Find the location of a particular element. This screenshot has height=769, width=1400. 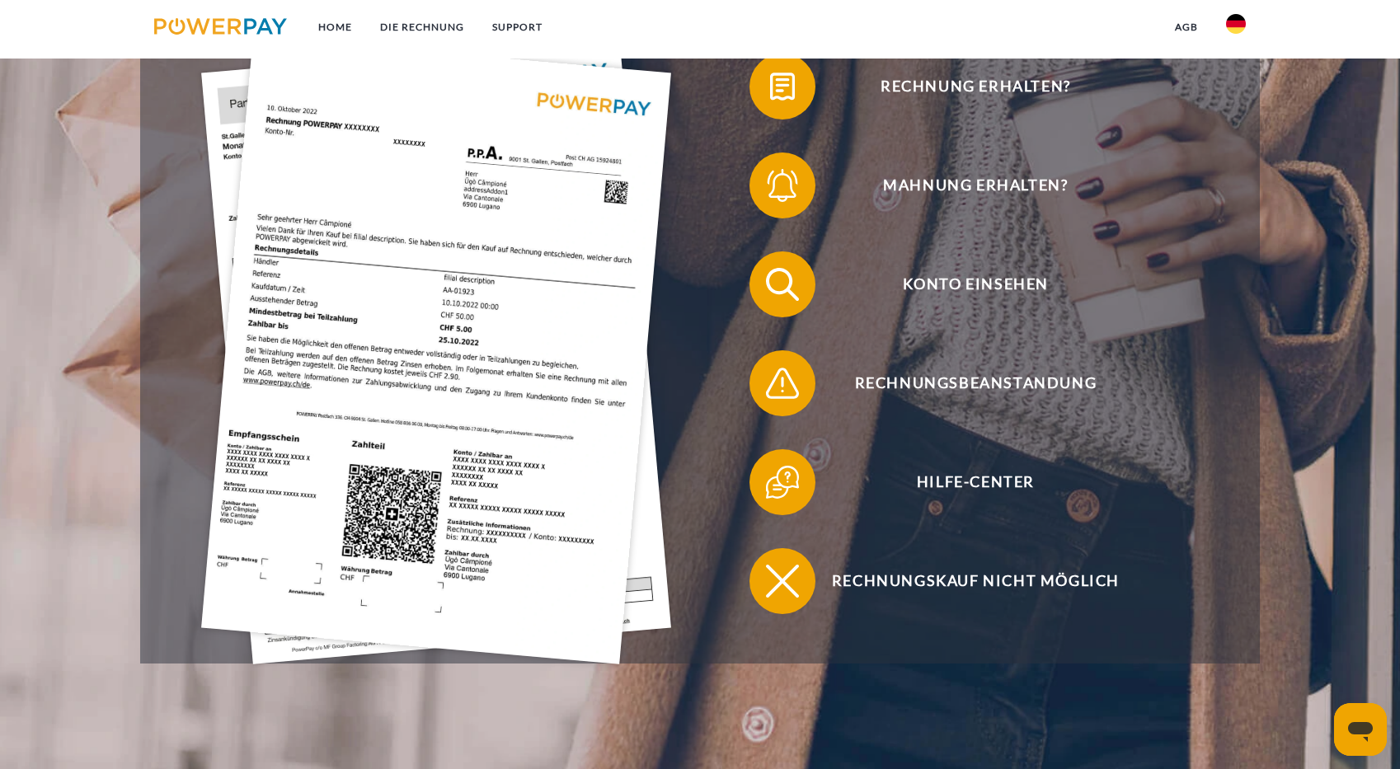

a: Home is located at coordinates (335, 27).